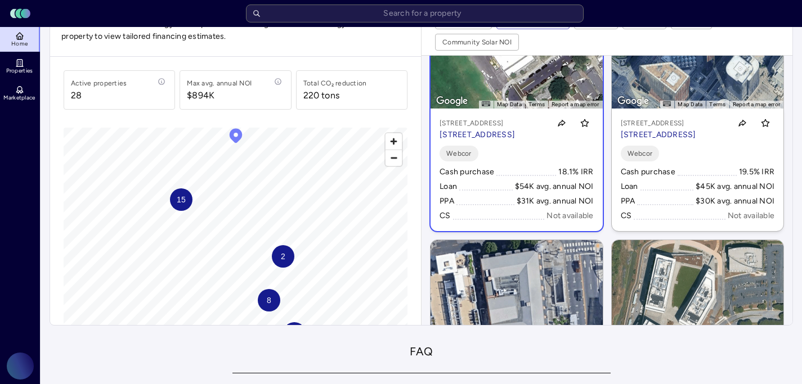 The height and width of the screenshot is (384, 802). I want to click on span: Zoom in, so click(393, 141).